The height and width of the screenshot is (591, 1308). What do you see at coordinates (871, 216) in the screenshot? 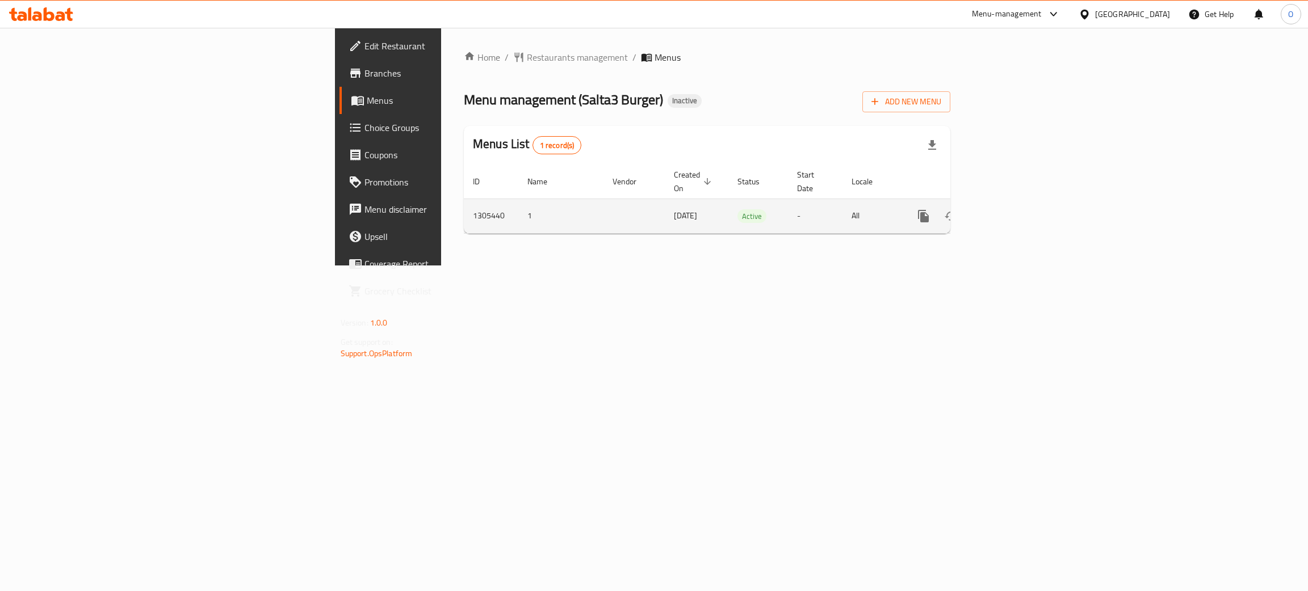
I see `td: All` at bounding box center [871, 216].